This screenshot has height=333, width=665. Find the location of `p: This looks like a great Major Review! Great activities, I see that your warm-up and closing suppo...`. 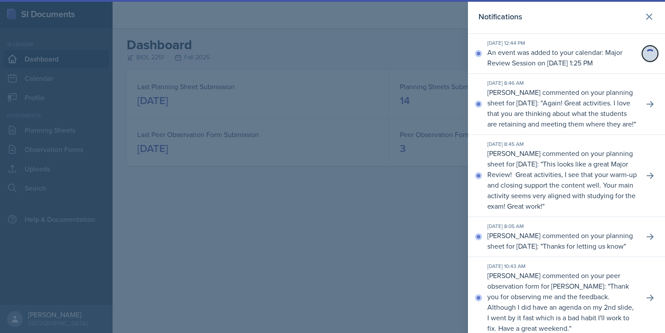

p: This looks like a great Major Review! Great activities, I see that your warm-up and closing suppo... is located at coordinates (562, 185).